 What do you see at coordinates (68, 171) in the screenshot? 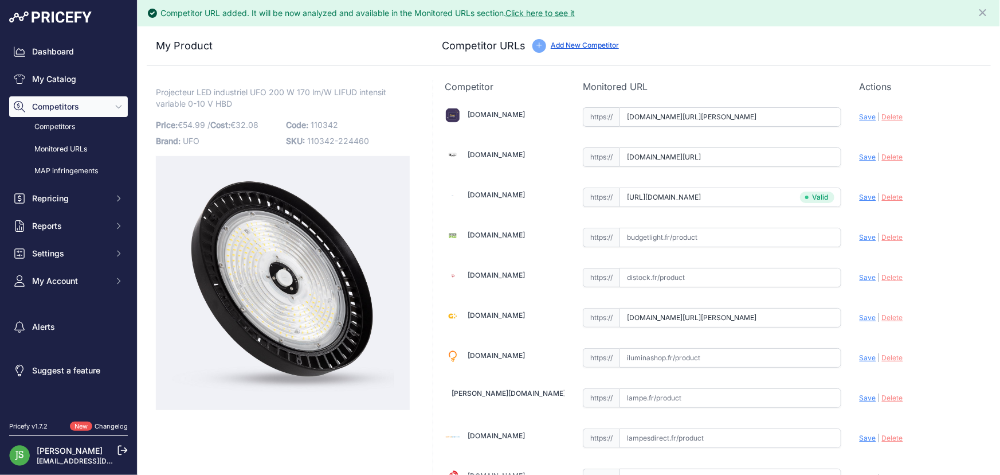
I see `a: MAP infringements` at bounding box center [68, 171].